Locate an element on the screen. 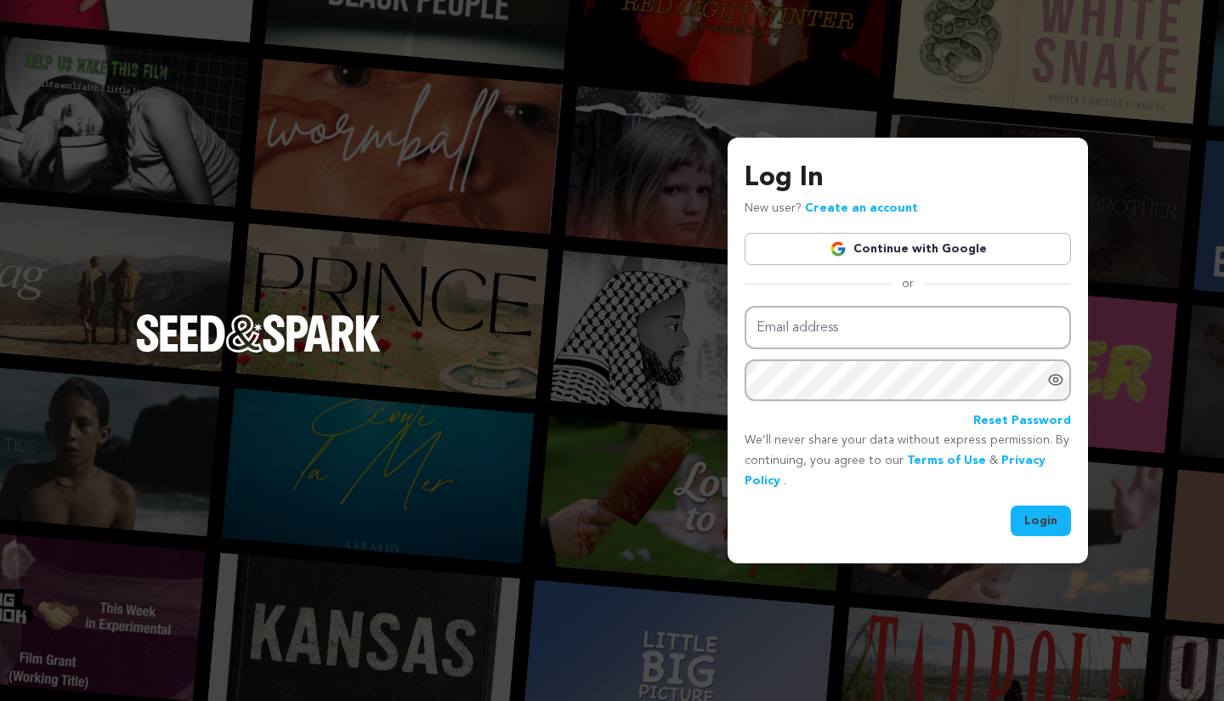 This screenshot has height=701, width=1224. a: Reset Password is located at coordinates (1022, 422).